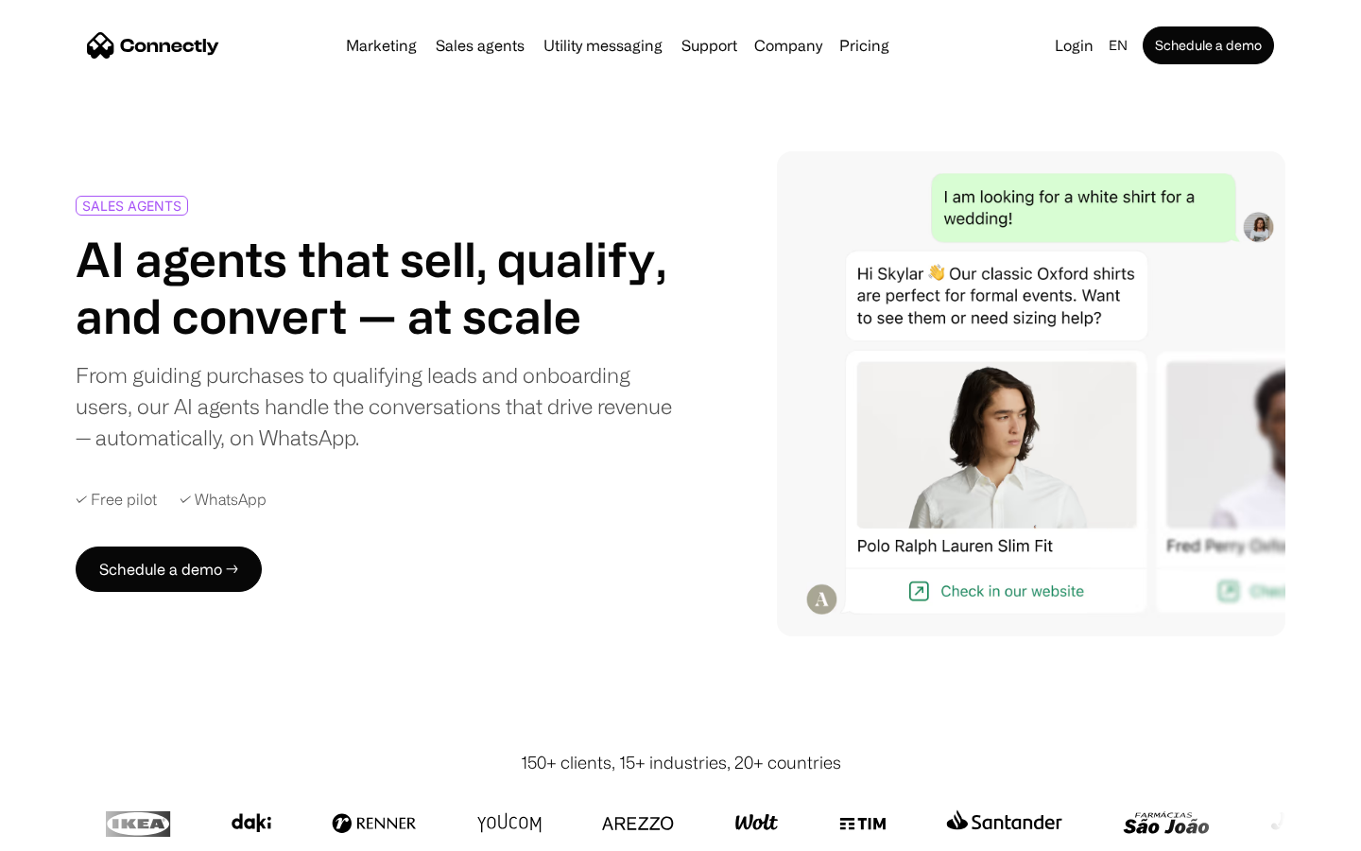  Describe the element at coordinates (131, 205) in the screenshot. I see `div: SALES AGENTS` at that location.